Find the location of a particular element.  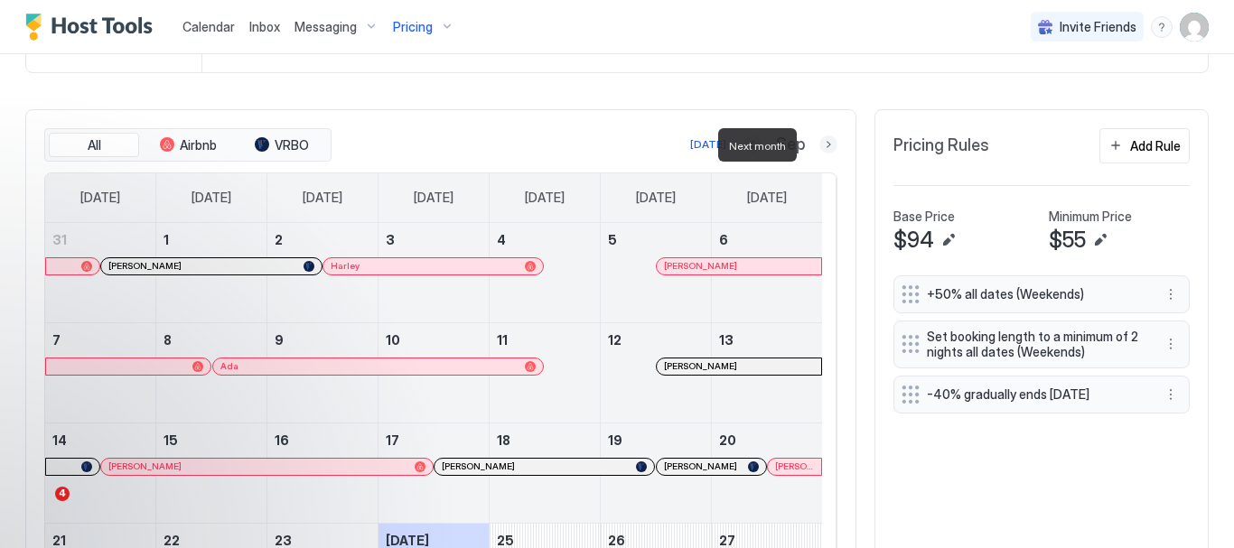

span: 4 is located at coordinates (62, 494).